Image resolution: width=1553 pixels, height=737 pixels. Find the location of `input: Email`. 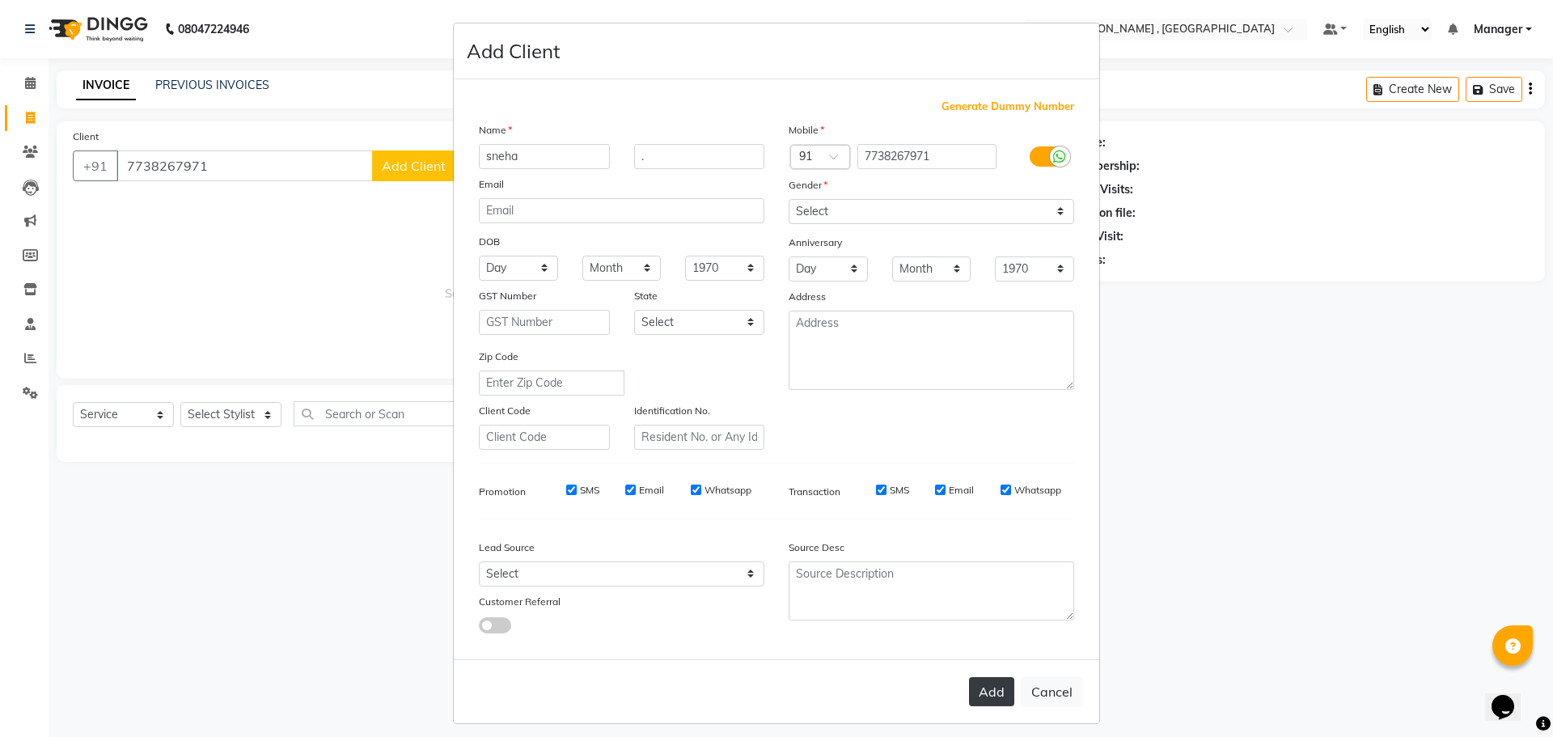

input: Email is located at coordinates (621, 210).